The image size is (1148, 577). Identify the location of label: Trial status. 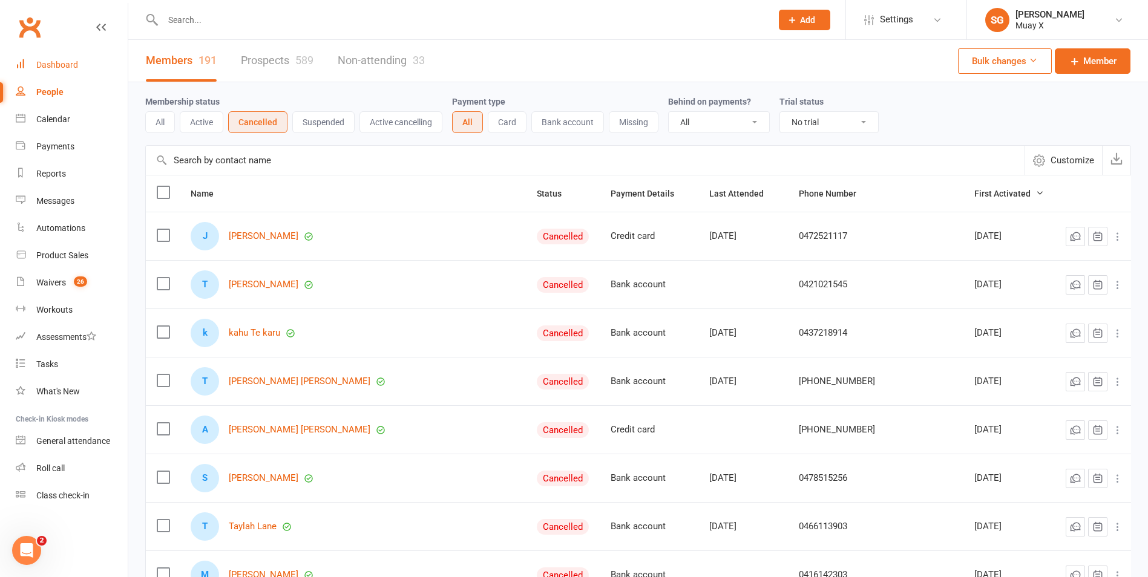
(801, 102).